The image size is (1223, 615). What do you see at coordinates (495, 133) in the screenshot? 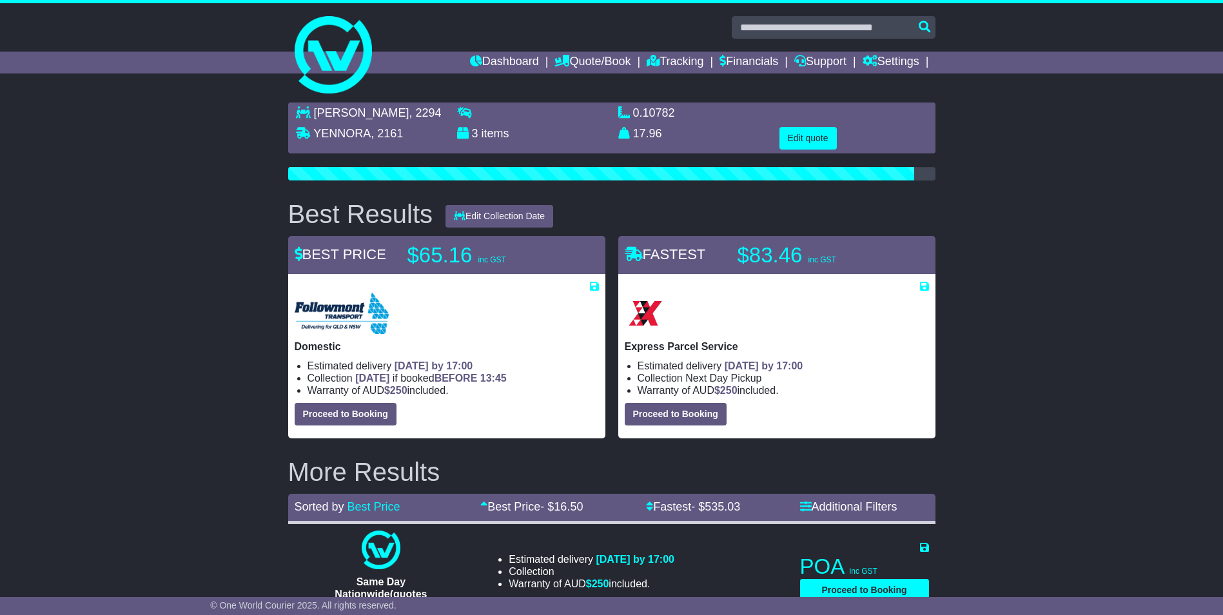
I see `span: items` at bounding box center [495, 133].